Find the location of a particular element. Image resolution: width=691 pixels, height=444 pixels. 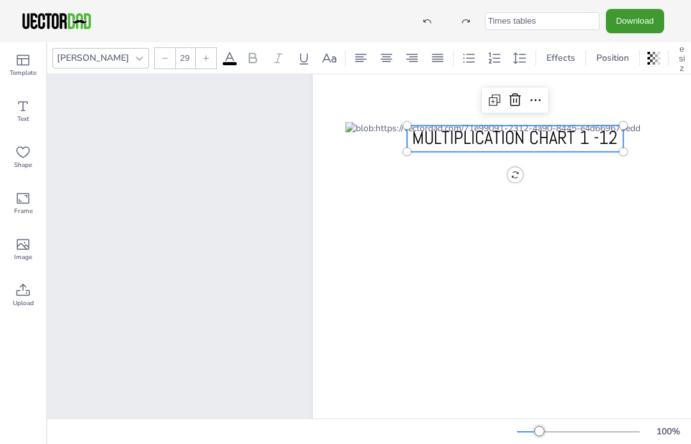

span: Template is located at coordinates (23, 73).